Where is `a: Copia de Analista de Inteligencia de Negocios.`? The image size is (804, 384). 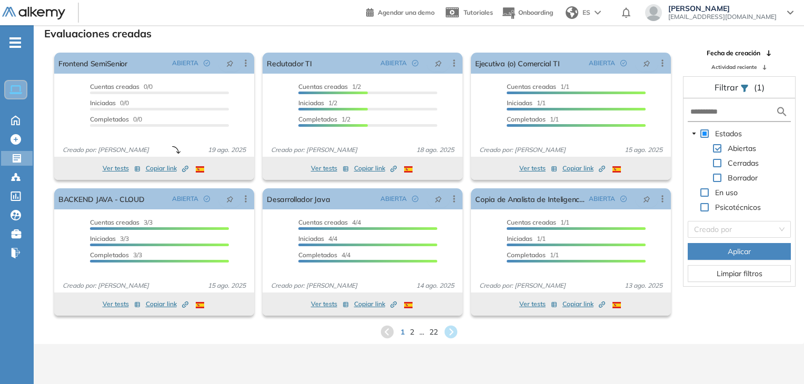
a: Copia de Analista de Inteligencia de Negocios. is located at coordinates (530, 199).